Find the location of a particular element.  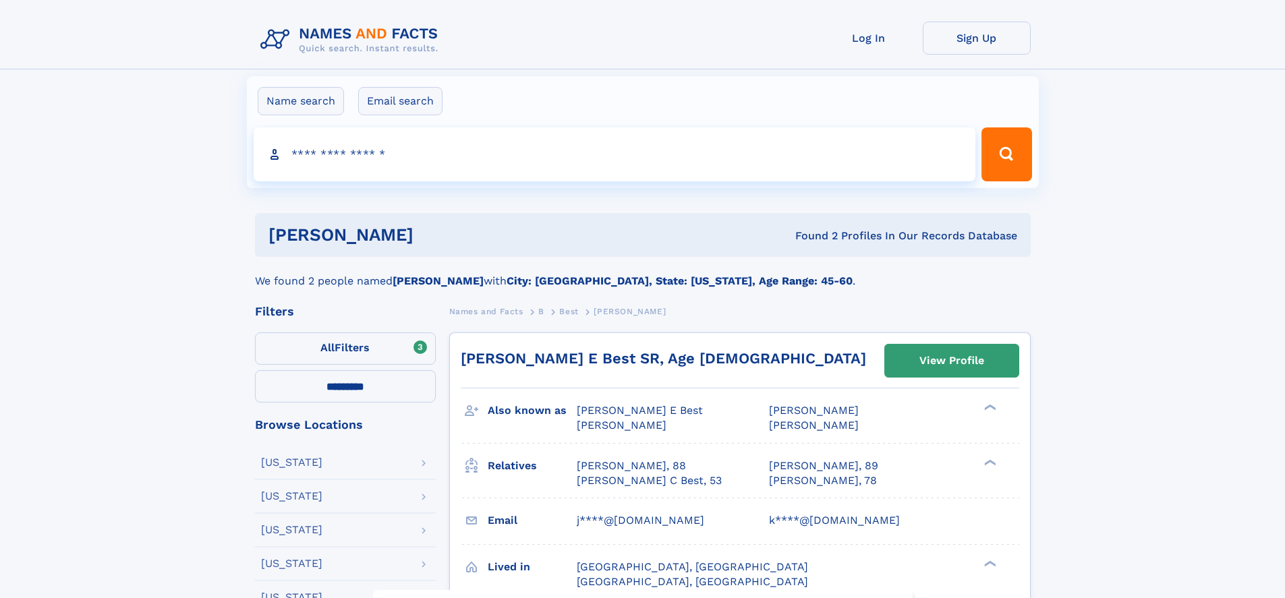

label: Filters is located at coordinates (345, 349).